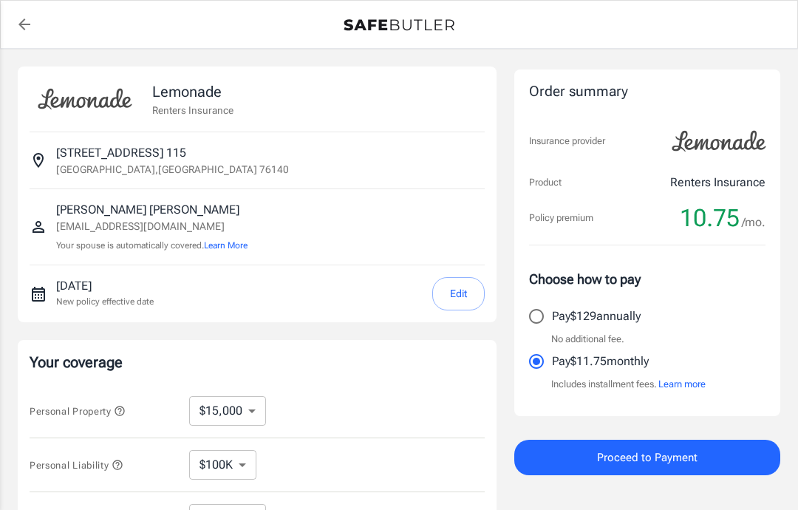 Image resolution: width=798 pixels, height=510 pixels. I want to click on img: Back to quotes, so click(399, 25).